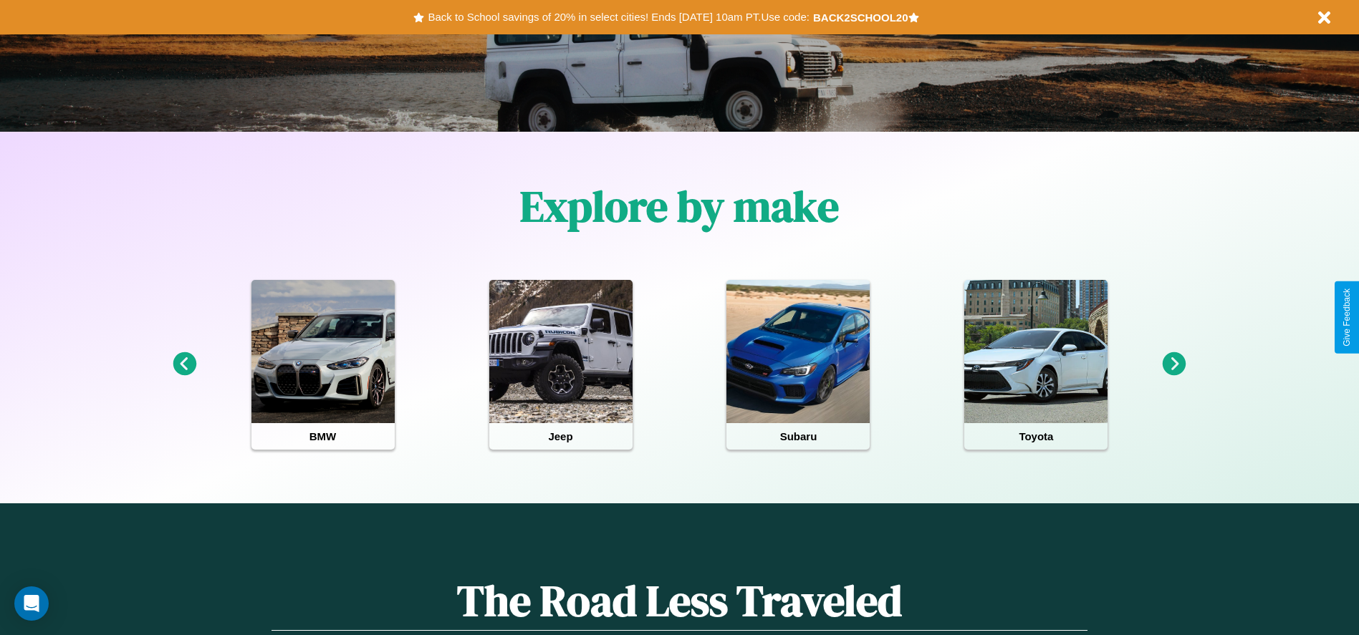 The image size is (1359, 635). What do you see at coordinates (1347, 317) in the screenshot?
I see `div: Give Feedback` at bounding box center [1347, 317].